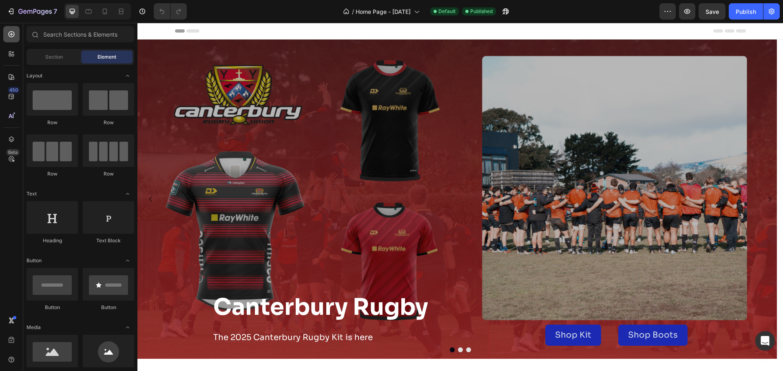 This screenshot has height=371, width=783. What do you see at coordinates (746, 11) in the screenshot?
I see `button: Publish` at bounding box center [746, 11].